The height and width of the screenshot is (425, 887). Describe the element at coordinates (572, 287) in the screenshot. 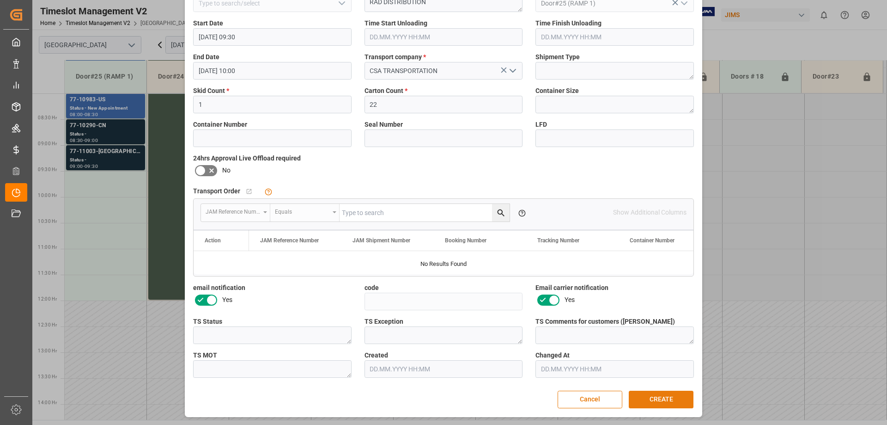

I see `span: Email carrier notification` at that location.